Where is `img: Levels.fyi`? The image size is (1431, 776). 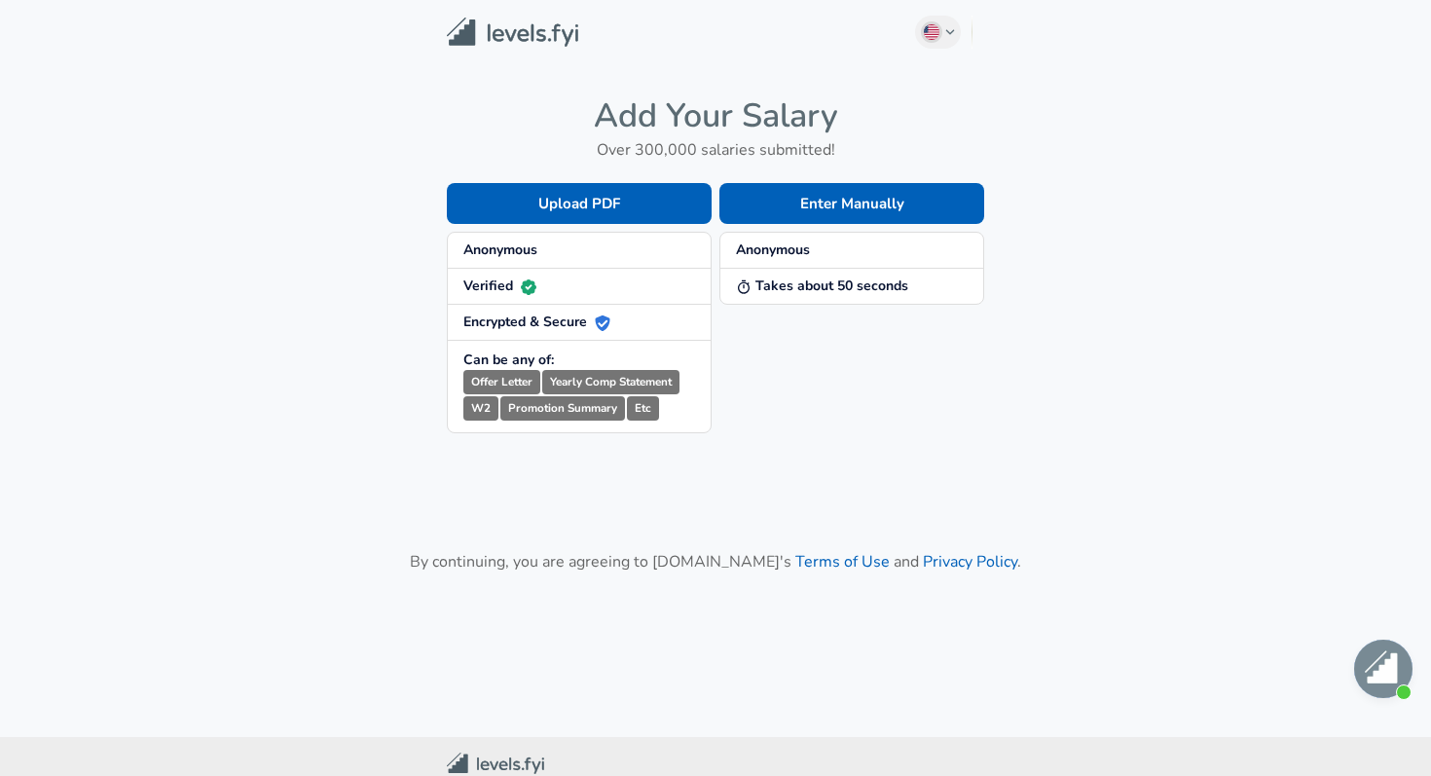
img: Levels.fyi is located at coordinates (512, 32).